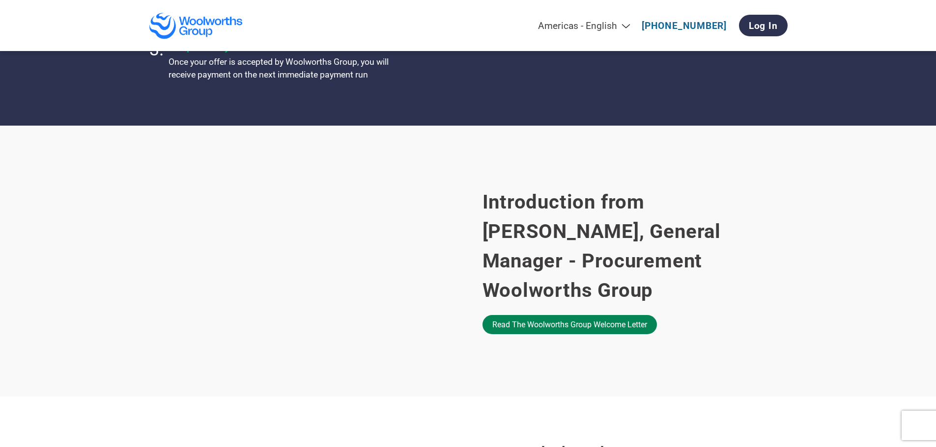  Describe the element at coordinates (291, 68) in the screenshot. I see `p: Once your offer is accepted by Woolworths Group, you will receive payment on the next immediate p...` at that location.